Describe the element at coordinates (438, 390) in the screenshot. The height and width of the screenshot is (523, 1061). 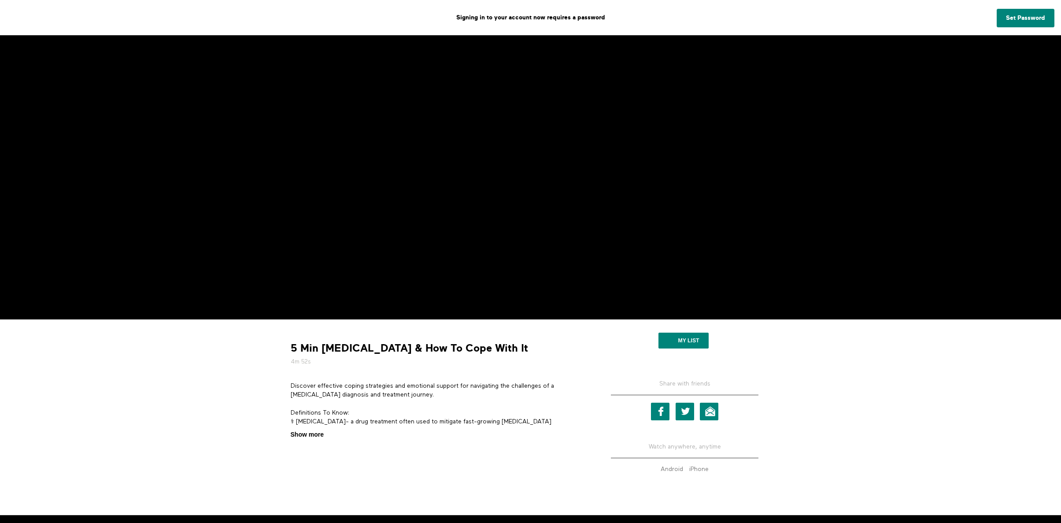
I see `p: Discover effective coping strategies and emotional support for navigating the challenges of a [ME...` at that location.